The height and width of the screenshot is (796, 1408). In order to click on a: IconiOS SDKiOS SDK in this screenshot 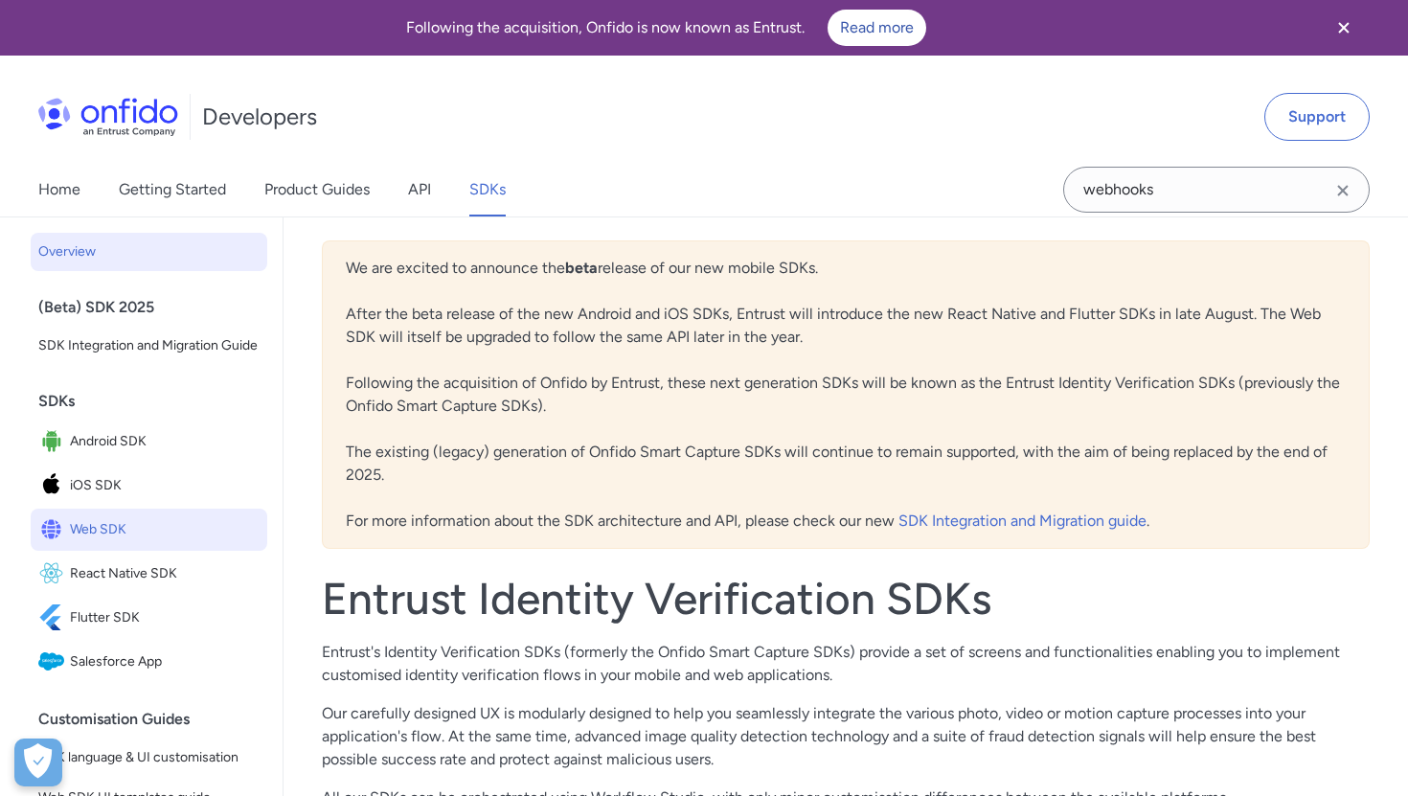, I will do `click(148, 486)`.